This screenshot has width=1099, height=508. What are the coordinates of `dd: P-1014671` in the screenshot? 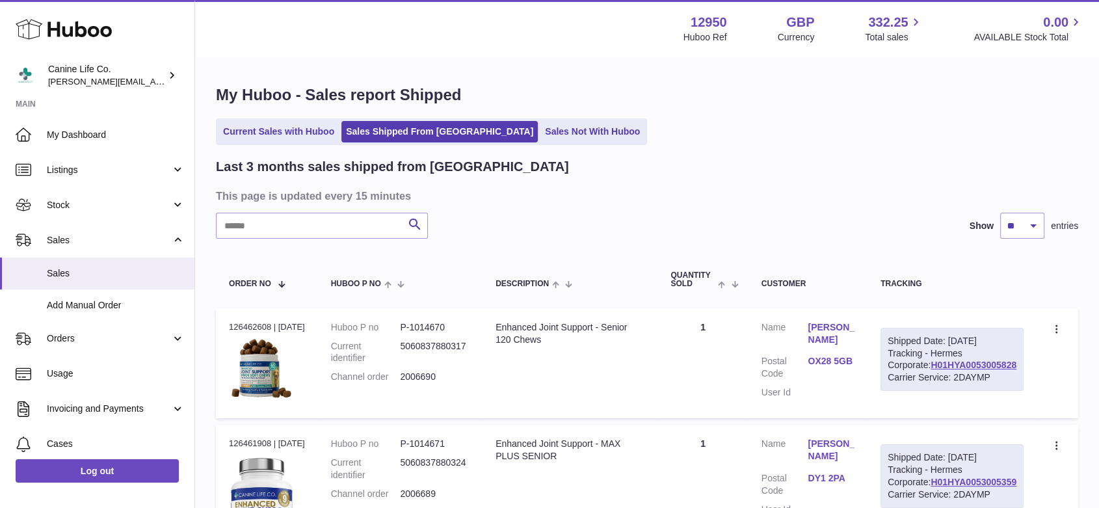 It's located at (434, 444).